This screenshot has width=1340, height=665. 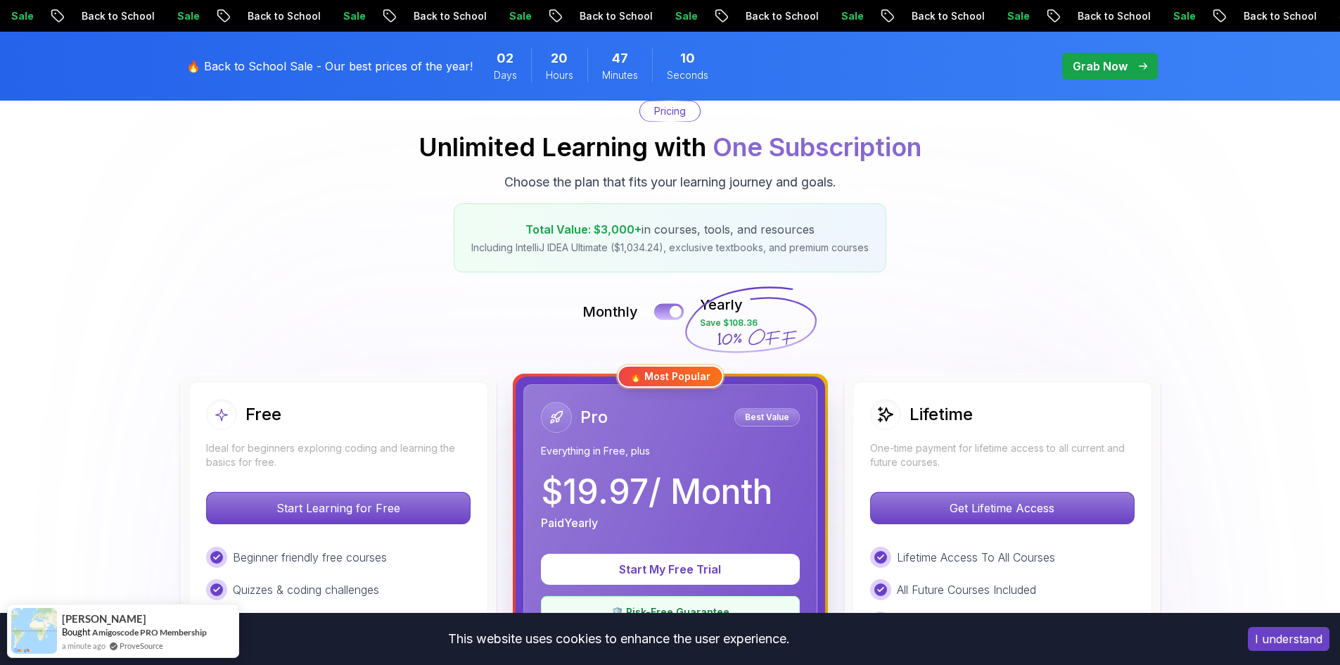 I want to click on span: One Subscription, so click(x=817, y=147).